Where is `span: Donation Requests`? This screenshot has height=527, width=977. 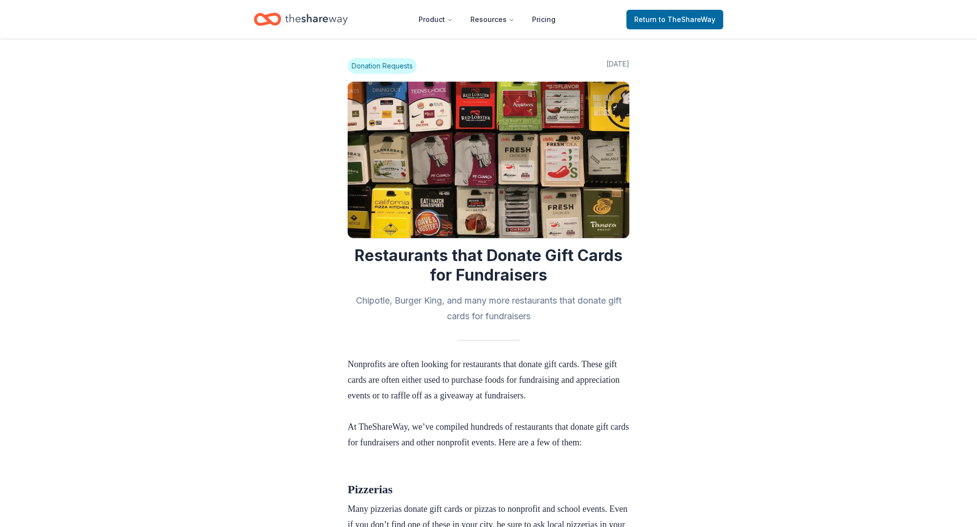 span: Donation Requests is located at coordinates (382, 66).